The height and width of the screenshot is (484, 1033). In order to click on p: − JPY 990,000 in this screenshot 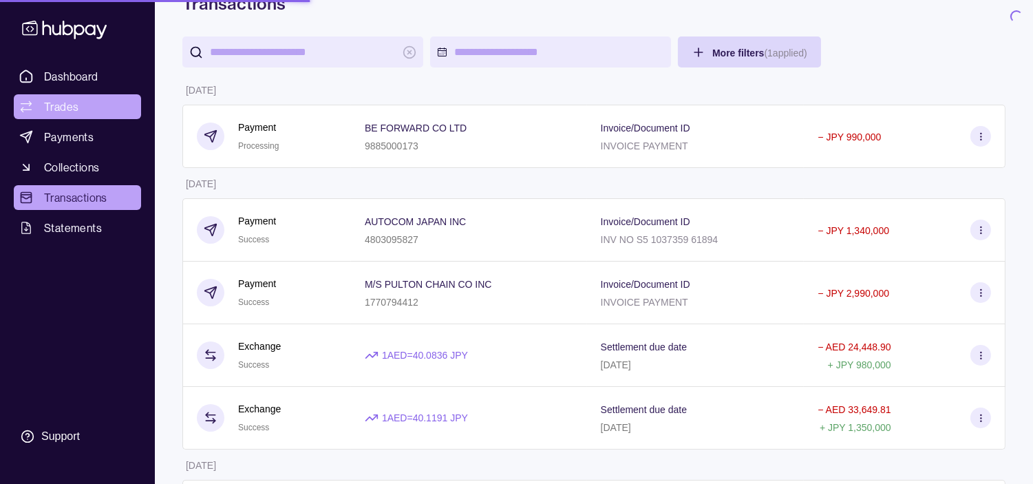, I will do `click(849, 137)`.